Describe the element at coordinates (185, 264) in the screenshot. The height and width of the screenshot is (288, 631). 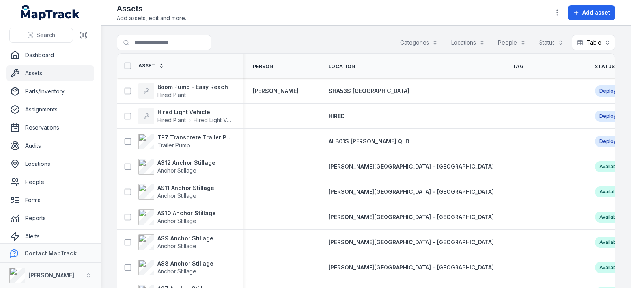
I see `strong: AS8 Anchor Stillage` at that location.